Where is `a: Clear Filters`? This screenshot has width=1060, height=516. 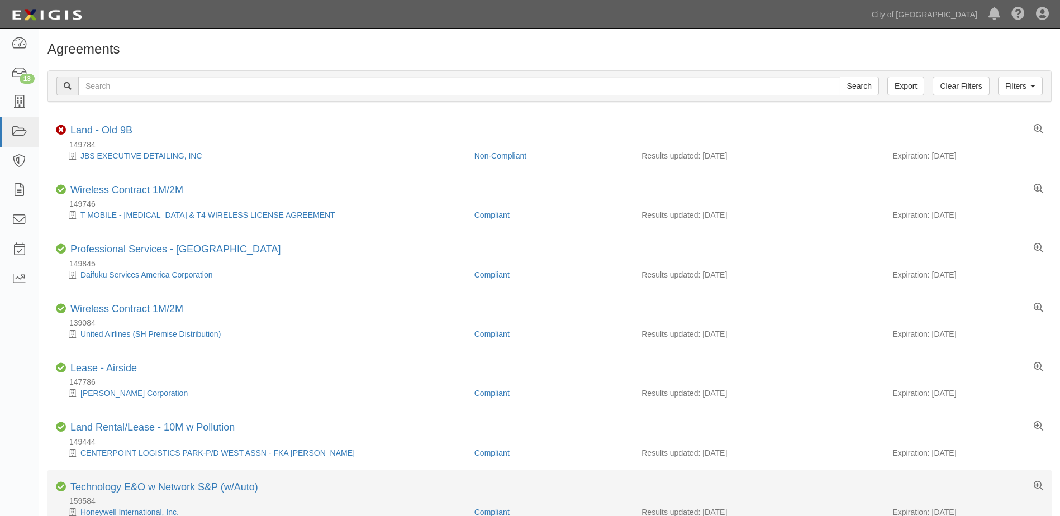 a: Clear Filters is located at coordinates (960, 86).